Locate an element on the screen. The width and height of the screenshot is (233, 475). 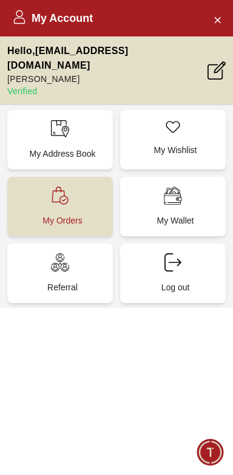
p: My Wallet is located at coordinates (175, 220).